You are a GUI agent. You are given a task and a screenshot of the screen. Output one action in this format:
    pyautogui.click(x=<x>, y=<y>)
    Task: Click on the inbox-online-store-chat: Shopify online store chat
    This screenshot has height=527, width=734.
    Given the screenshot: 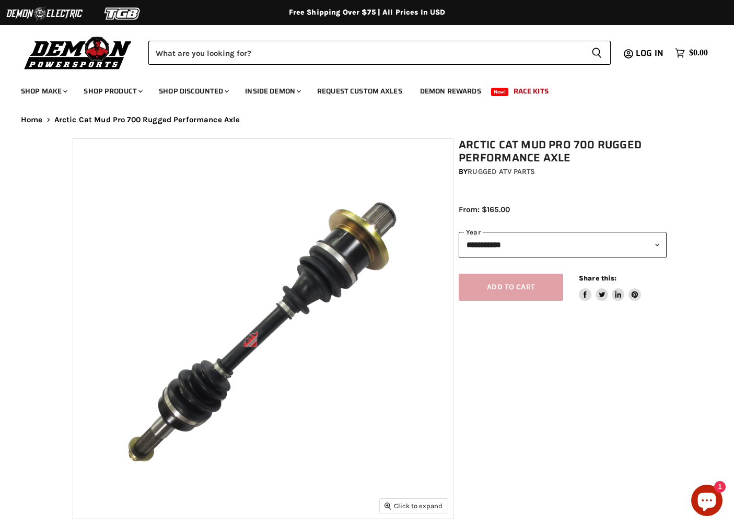 What is the action you would take?
    pyautogui.click(x=707, y=502)
    